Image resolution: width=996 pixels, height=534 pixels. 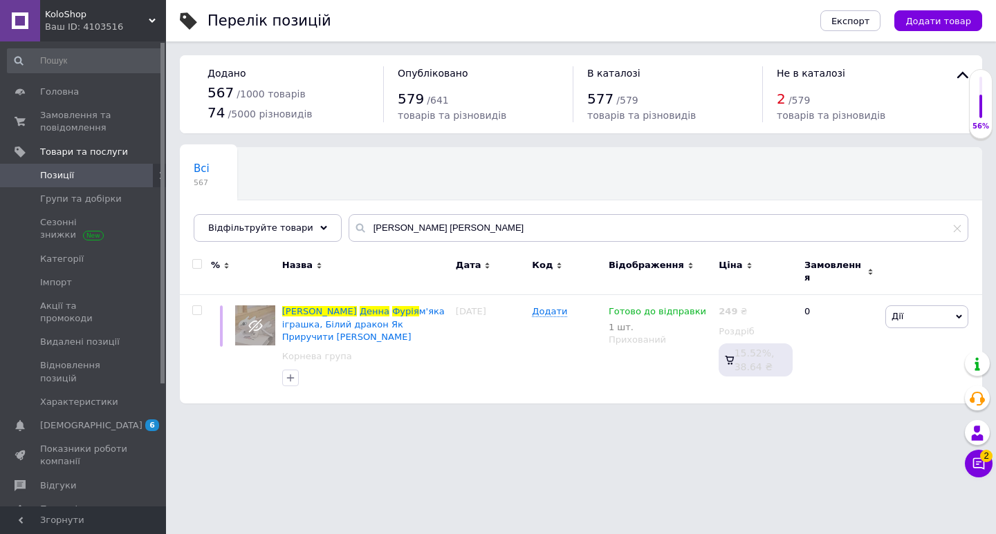 I want to click on span: Показники роботи компанії, so click(x=84, y=456).